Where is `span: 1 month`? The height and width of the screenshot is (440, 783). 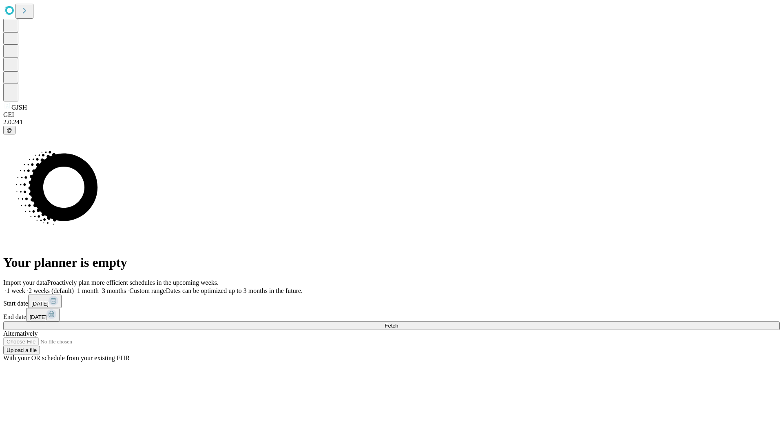 span: 1 month is located at coordinates (88, 291).